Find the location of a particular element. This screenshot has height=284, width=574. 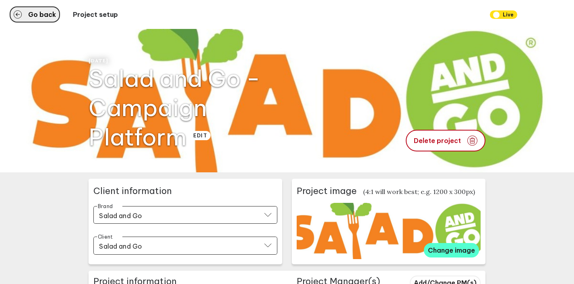

p: (4:1 will work best; e.g. 1200 x 300px) is located at coordinates (419, 192).